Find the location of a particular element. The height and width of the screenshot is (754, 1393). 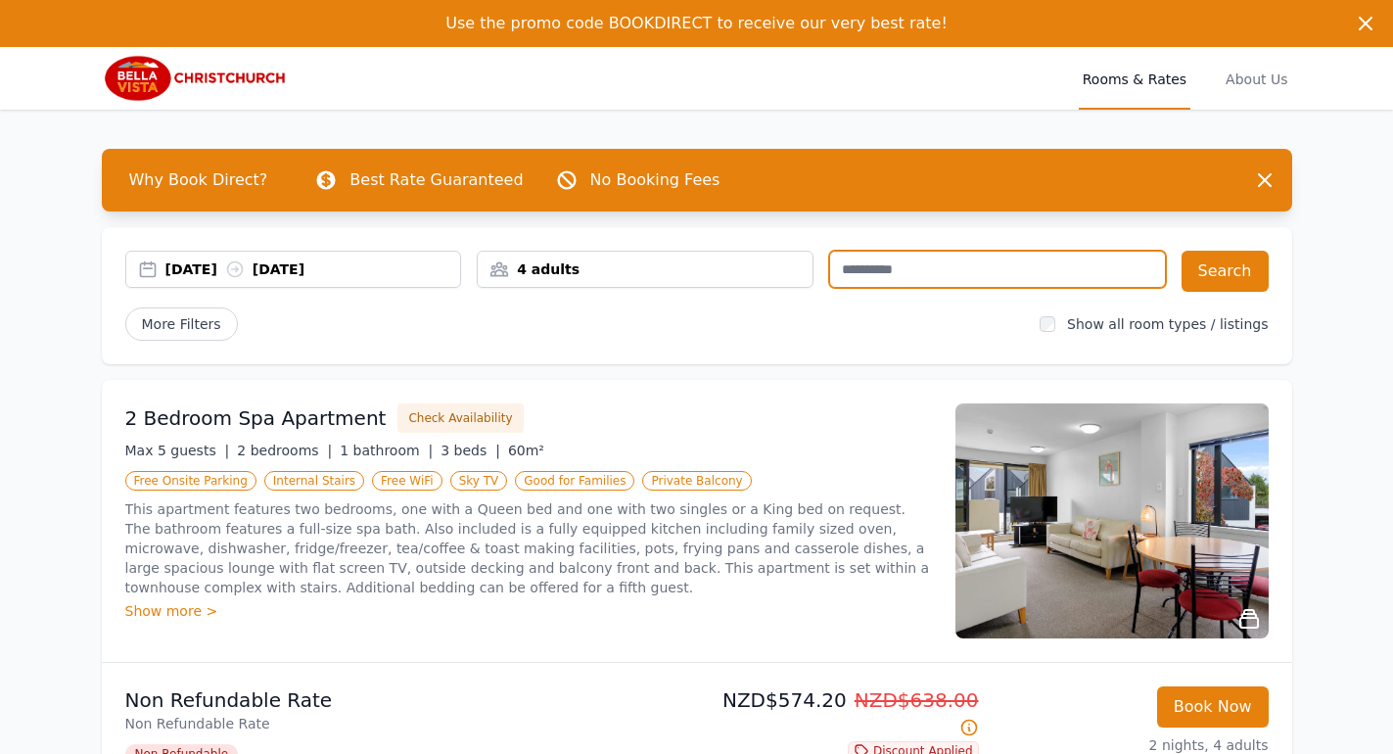

span: Rooms & Rates is located at coordinates (1134, 78).